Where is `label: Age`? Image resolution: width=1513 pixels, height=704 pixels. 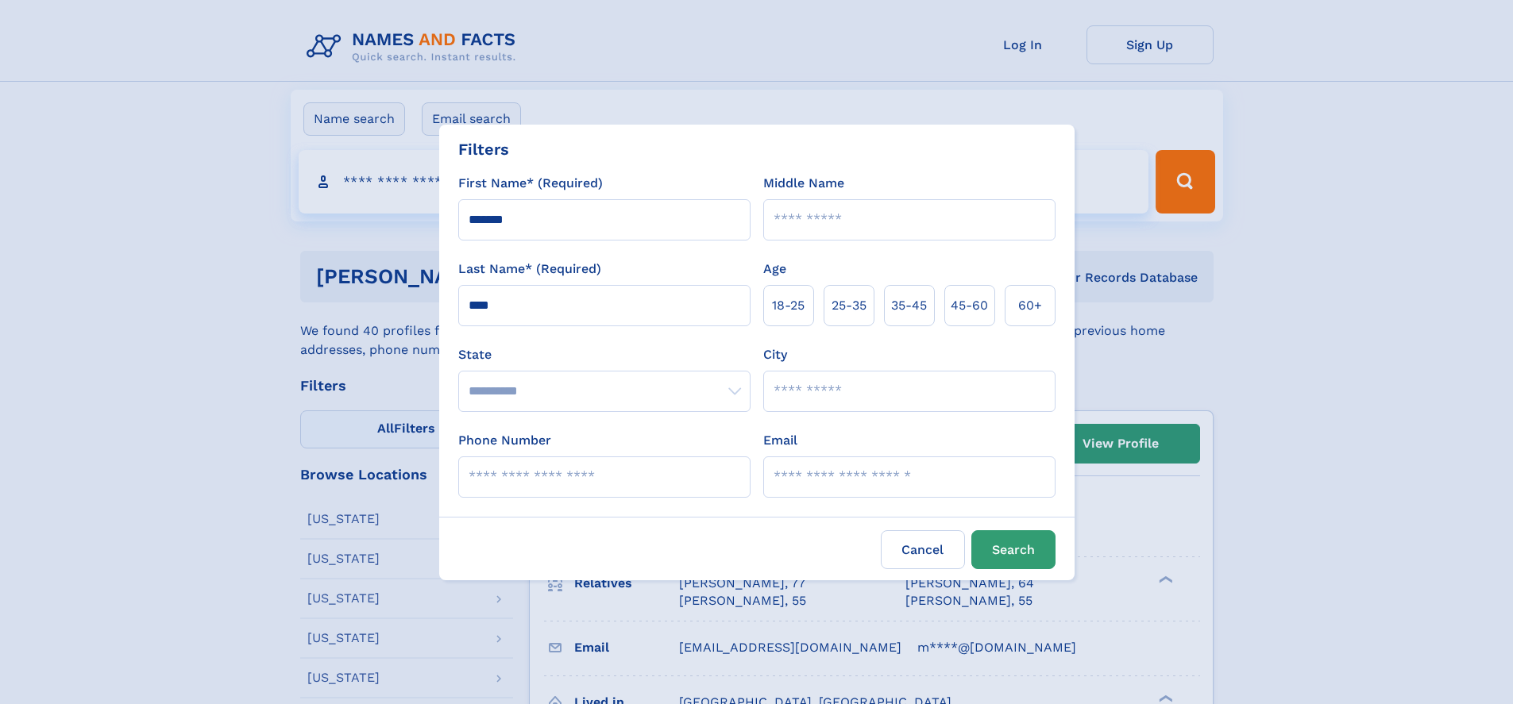 label: Age is located at coordinates (774, 269).